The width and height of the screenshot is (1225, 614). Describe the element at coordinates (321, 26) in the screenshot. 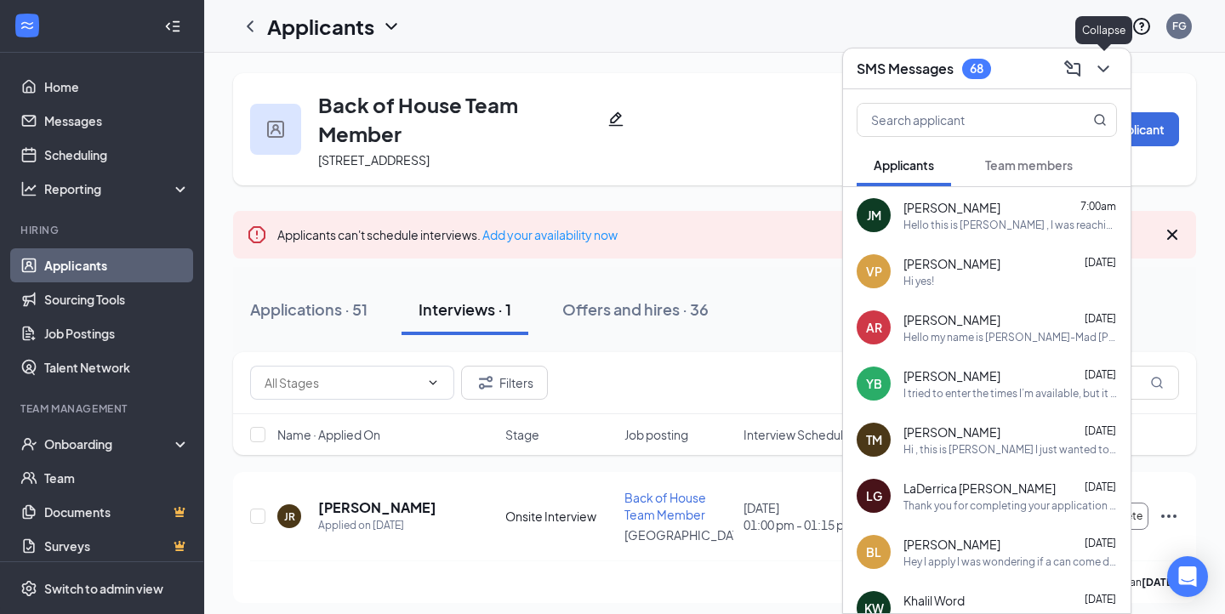

I see `h1: Applicants` at that location.